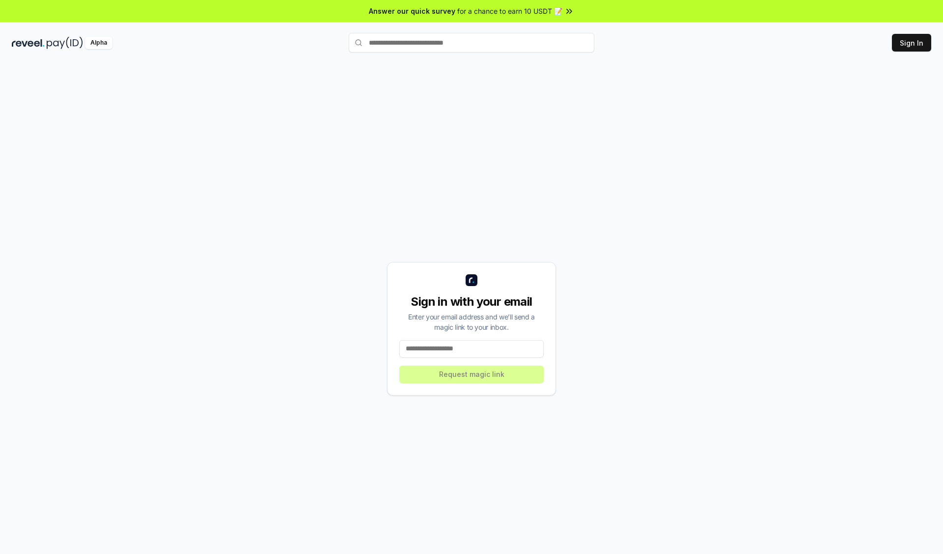 The width and height of the screenshot is (943, 554). What do you see at coordinates (412, 11) in the screenshot?
I see `span: Answer our quick survey` at bounding box center [412, 11].